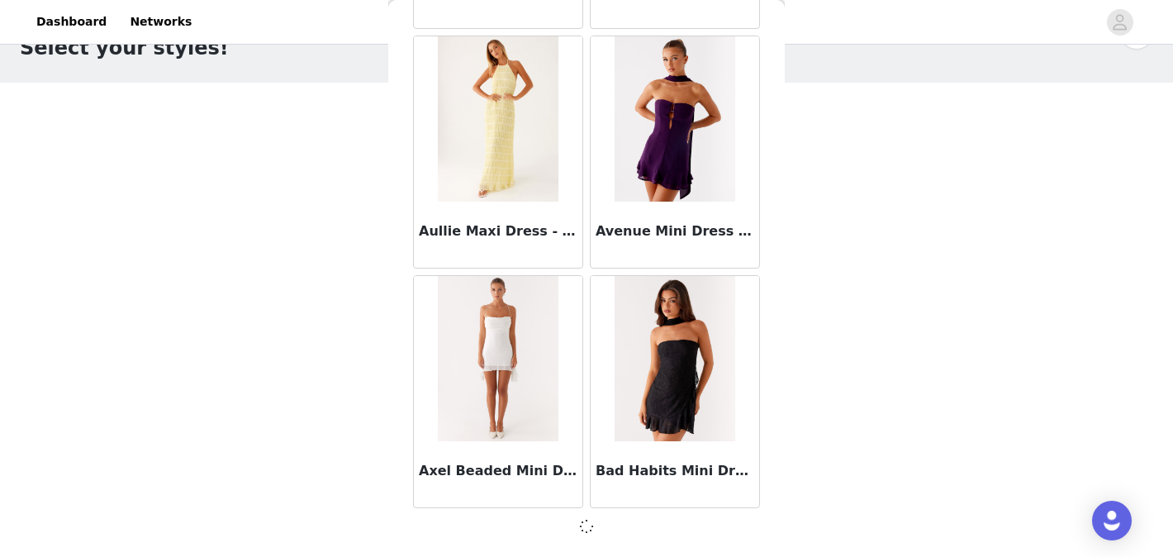  I want to click on img: Aullie Maxi Dress - Yellow, so click(497, 119).